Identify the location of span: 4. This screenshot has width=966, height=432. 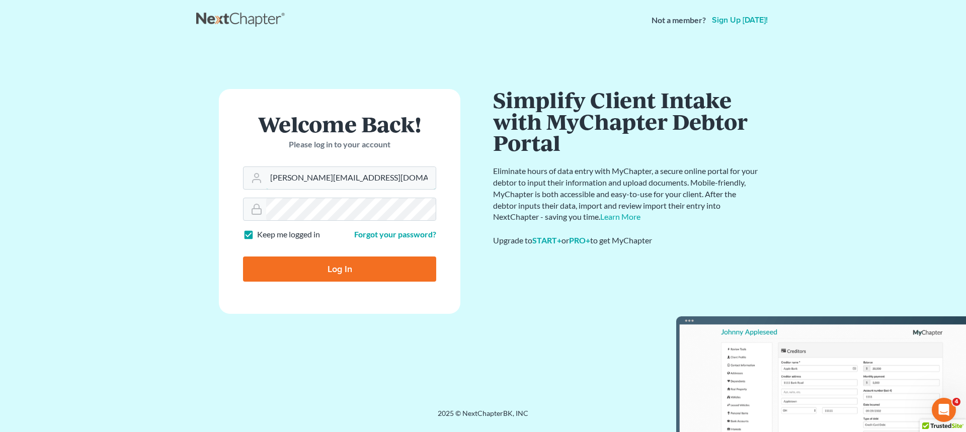
(957, 402).